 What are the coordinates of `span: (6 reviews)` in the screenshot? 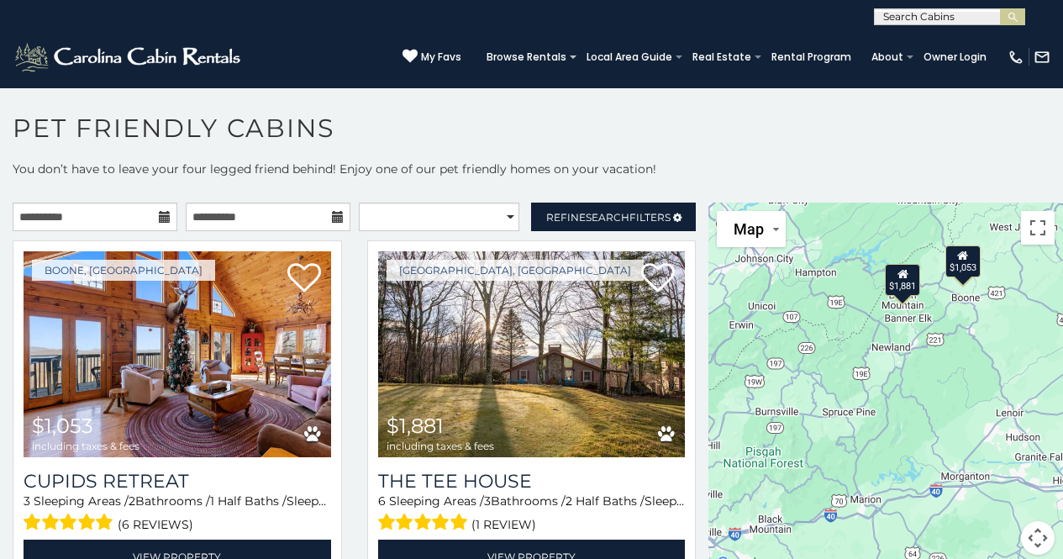 It's located at (155, 524).